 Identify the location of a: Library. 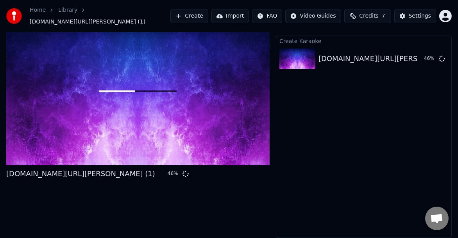
(68, 10).